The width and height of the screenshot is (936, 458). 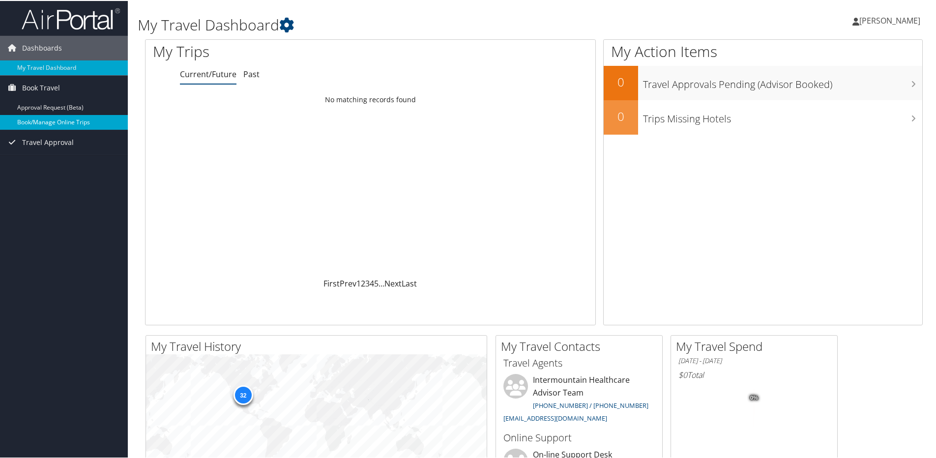 I want to click on a: 3, so click(x=367, y=283).